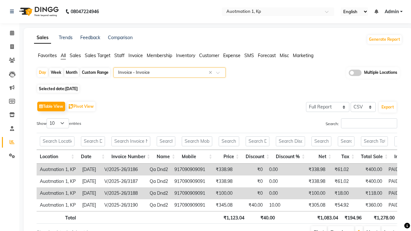  What do you see at coordinates (290, 141) in the screenshot?
I see `input: Search Discount %` at bounding box center [290, 141].